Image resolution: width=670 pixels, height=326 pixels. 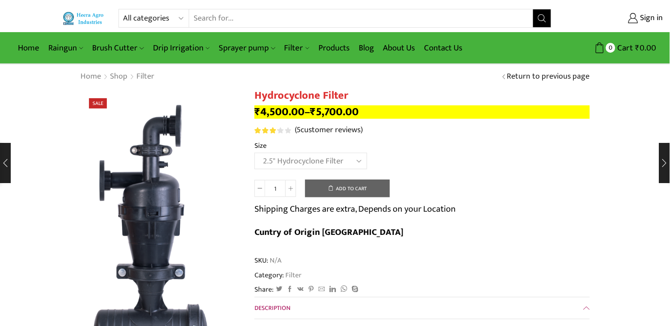 What do you see at coordinates (334, 48) in the screenshot?
I see `a: Products` at bounding box center [334, 48].